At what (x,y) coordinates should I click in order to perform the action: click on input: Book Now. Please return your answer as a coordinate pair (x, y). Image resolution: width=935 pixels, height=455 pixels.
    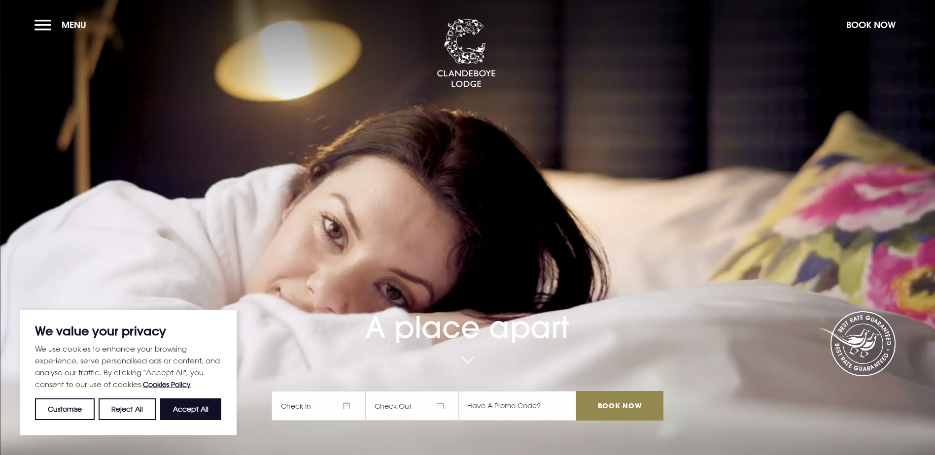
    Looking at the image, I should click on (620, 406).